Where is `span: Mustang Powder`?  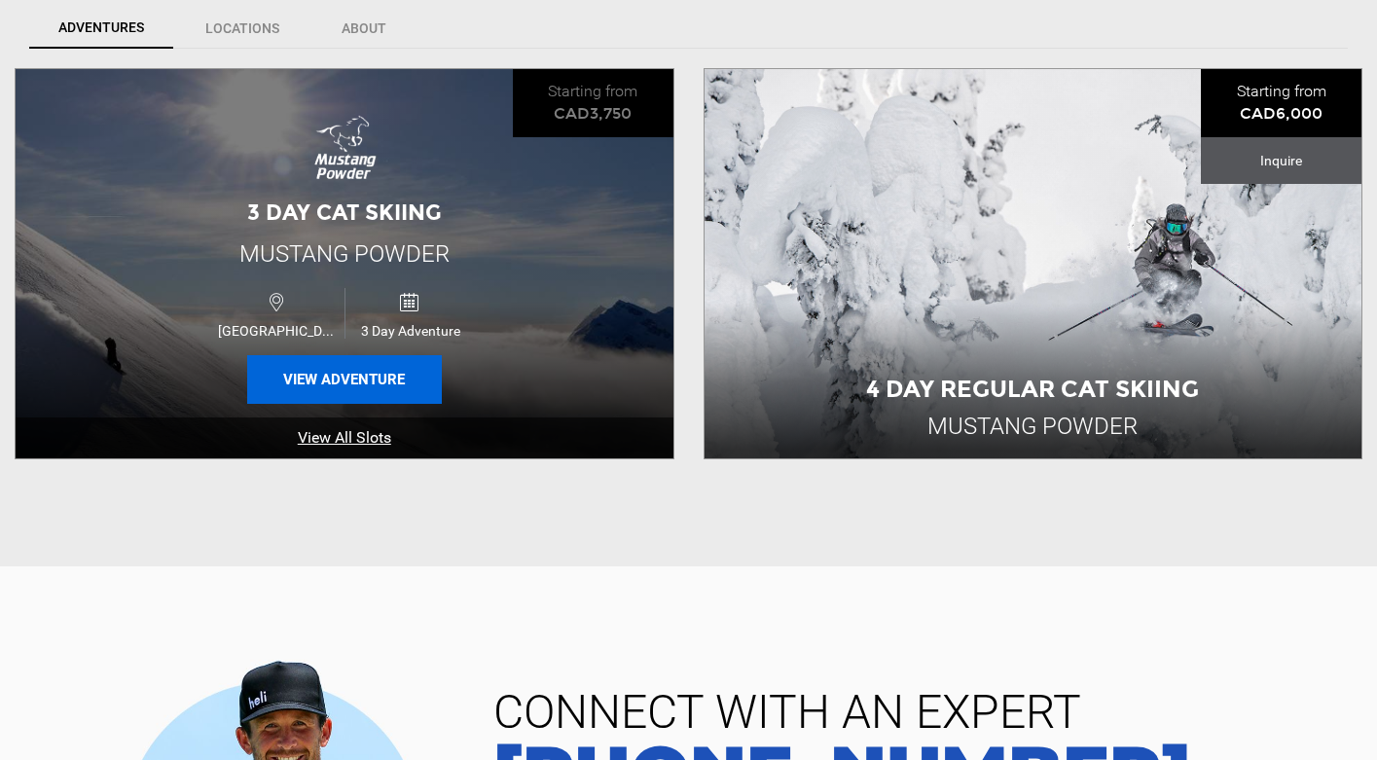
span: Mustang Powder is located at coordinates (345, 254).